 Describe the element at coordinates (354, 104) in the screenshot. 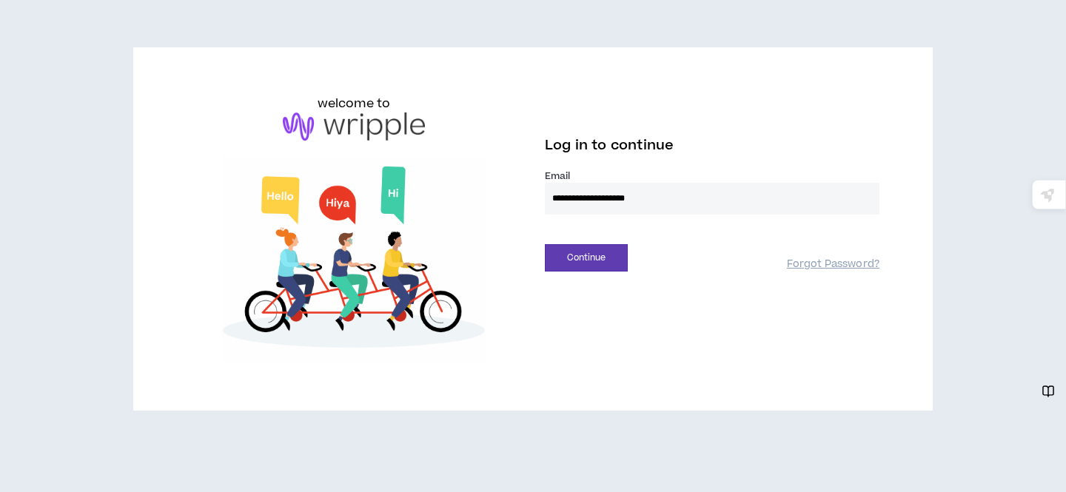

I see `h6: welcome to` at that location.